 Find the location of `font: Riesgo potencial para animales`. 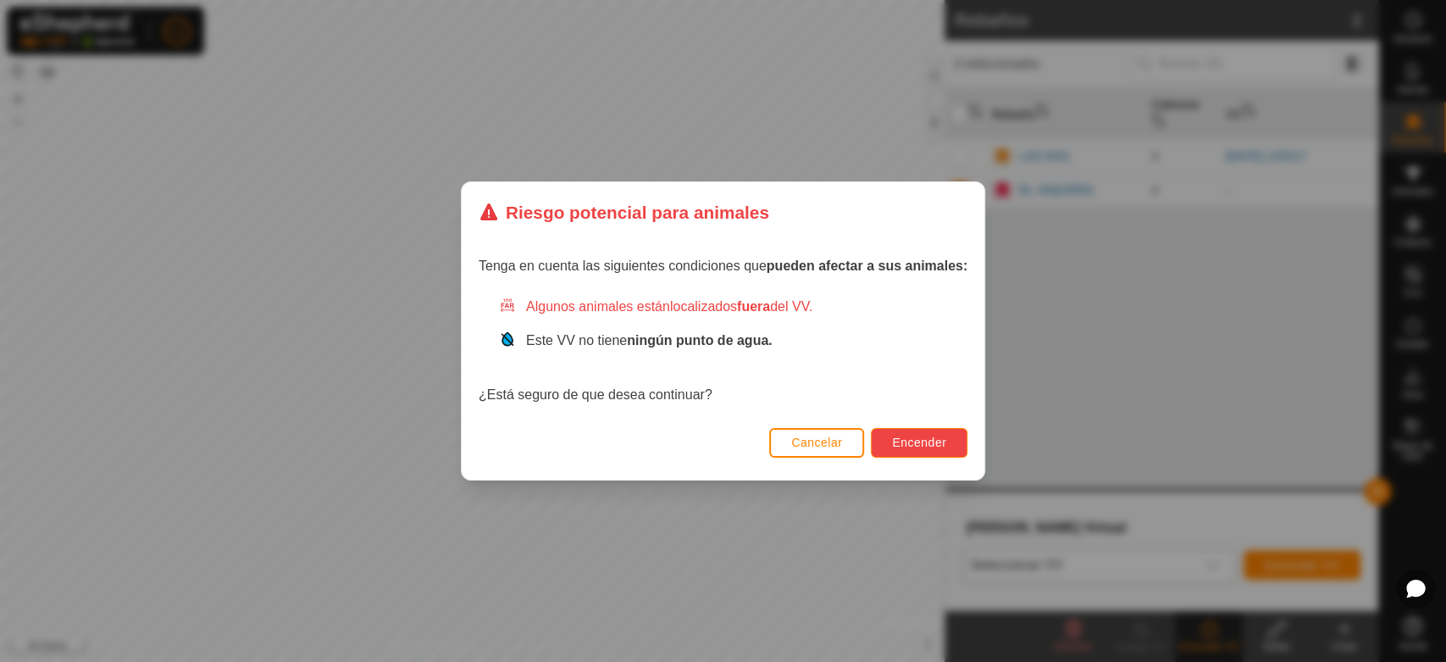

font: Riesgo potencial para animales is located at coordinates (637, 212).